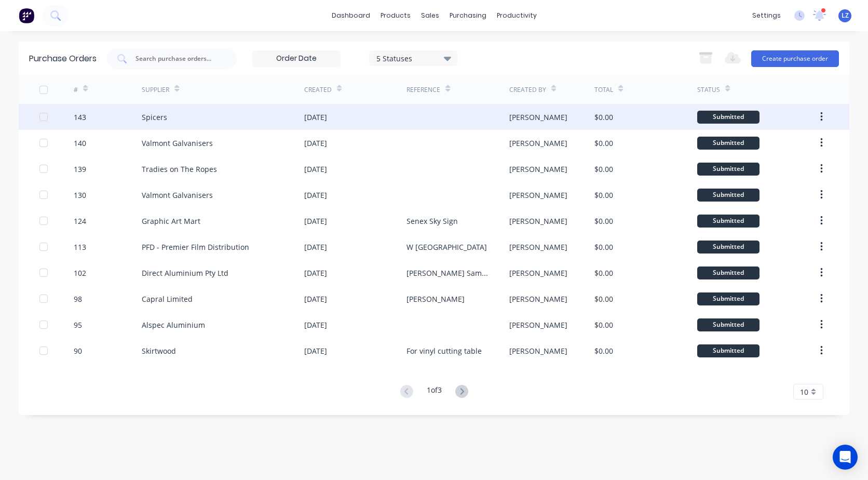 This screenshot has height=480, width=868. I want to click on div: 113, so click(80, 247).